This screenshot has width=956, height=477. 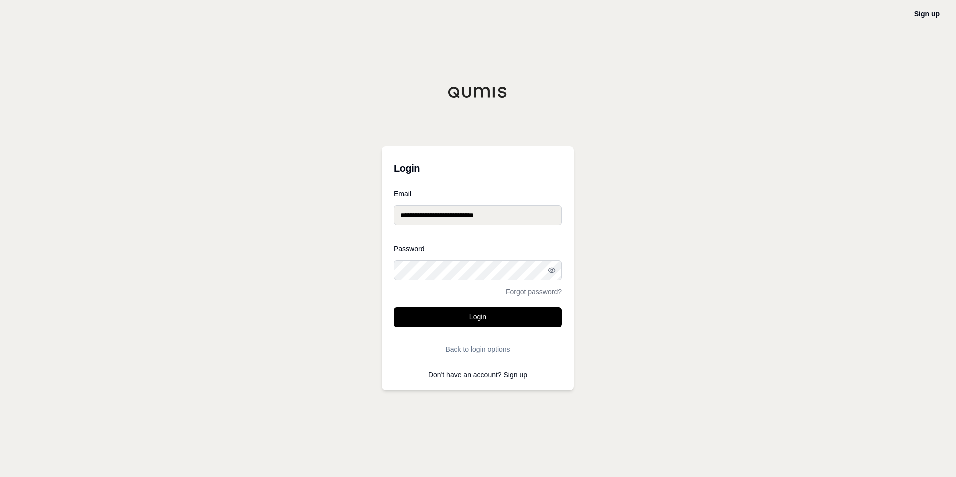 What do you see at coordinates (534, 292) in the screenshot?
I see `a: Forgot password?` at bounding box center [534, 292].